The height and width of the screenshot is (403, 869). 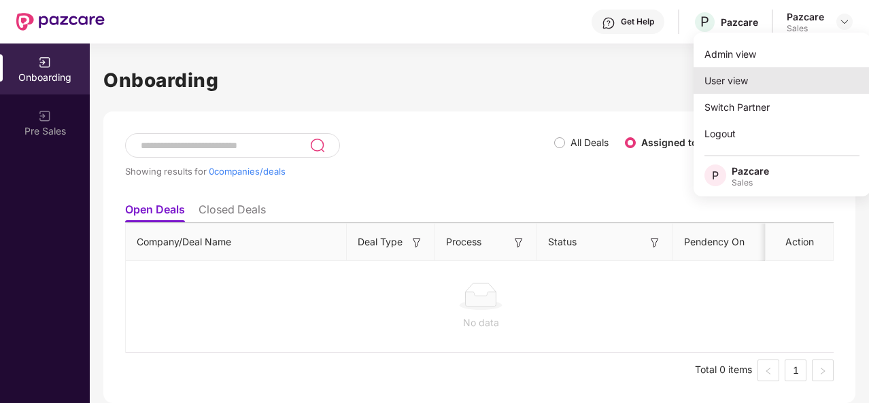 I want to click on button: left, so click(x=769, y=371).